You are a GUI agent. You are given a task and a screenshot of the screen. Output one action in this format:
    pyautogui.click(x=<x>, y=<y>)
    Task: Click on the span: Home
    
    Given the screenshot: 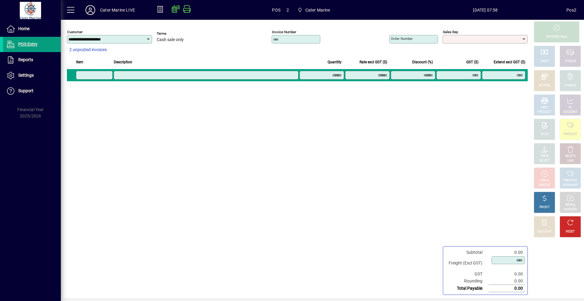 What is the action you would take?
    pyautogui.click(x=24, y=29)
    